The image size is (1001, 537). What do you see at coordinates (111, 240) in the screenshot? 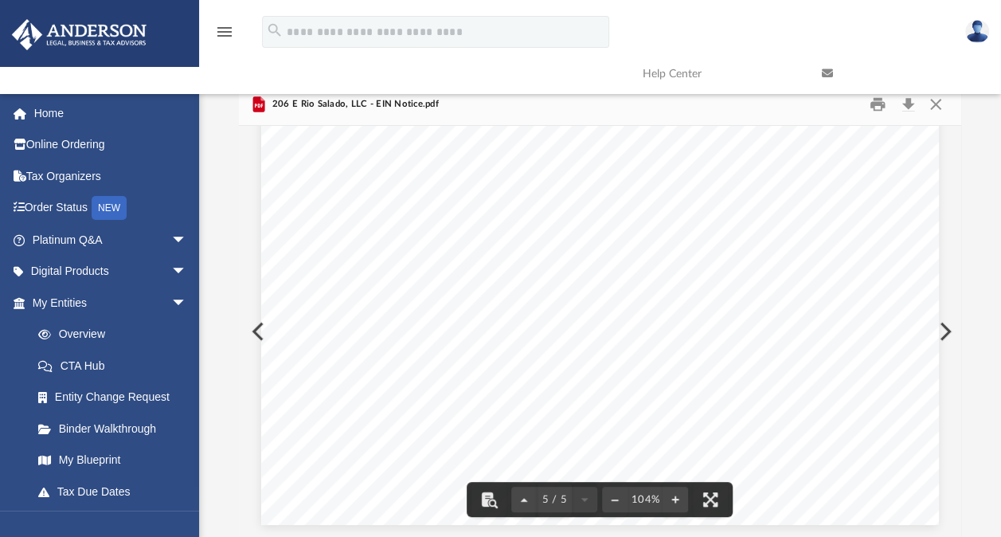
I see `a: Platinum Q&Aarrow_drop_down` at bounding box center [111, 240].